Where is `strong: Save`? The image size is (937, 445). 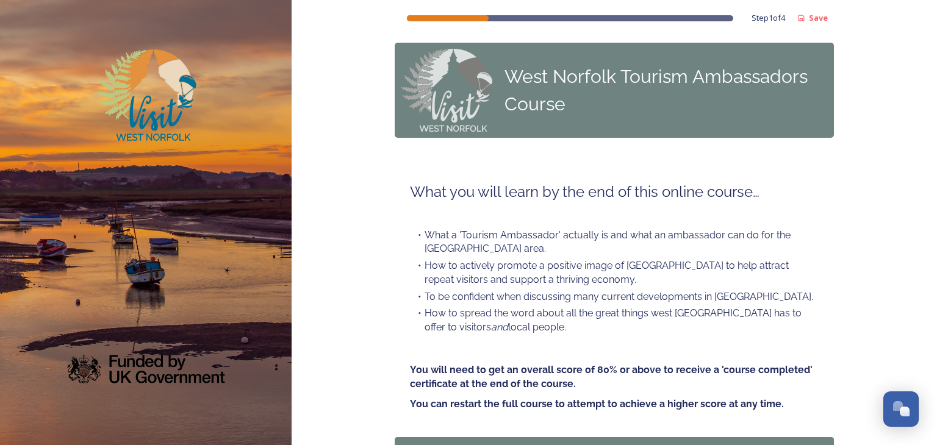
strong: Save is located at coordinates (818, 18).